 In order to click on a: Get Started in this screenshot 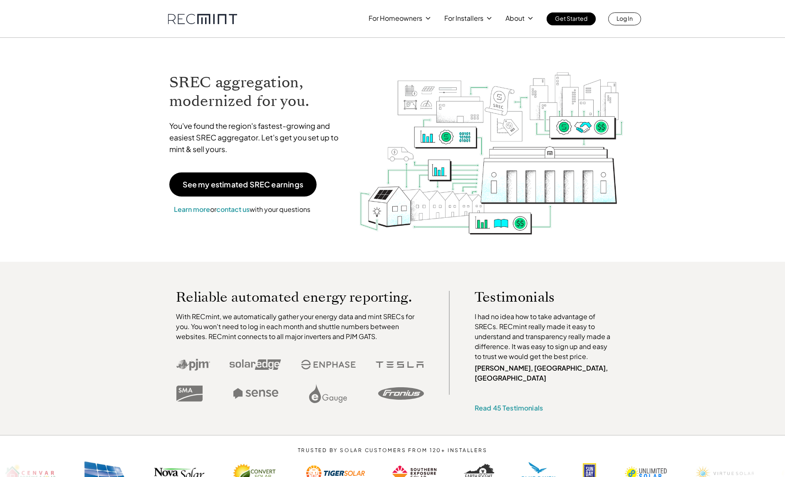, I will do `click(571, 19)`.